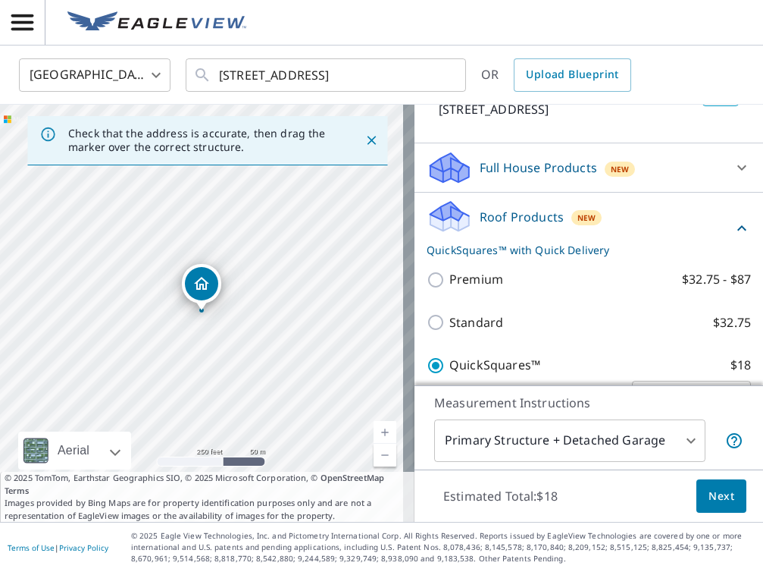  What do you see at coordinates (722, 496) in the screenshot?
I see `span: Next` at bounding box center [722, 496].